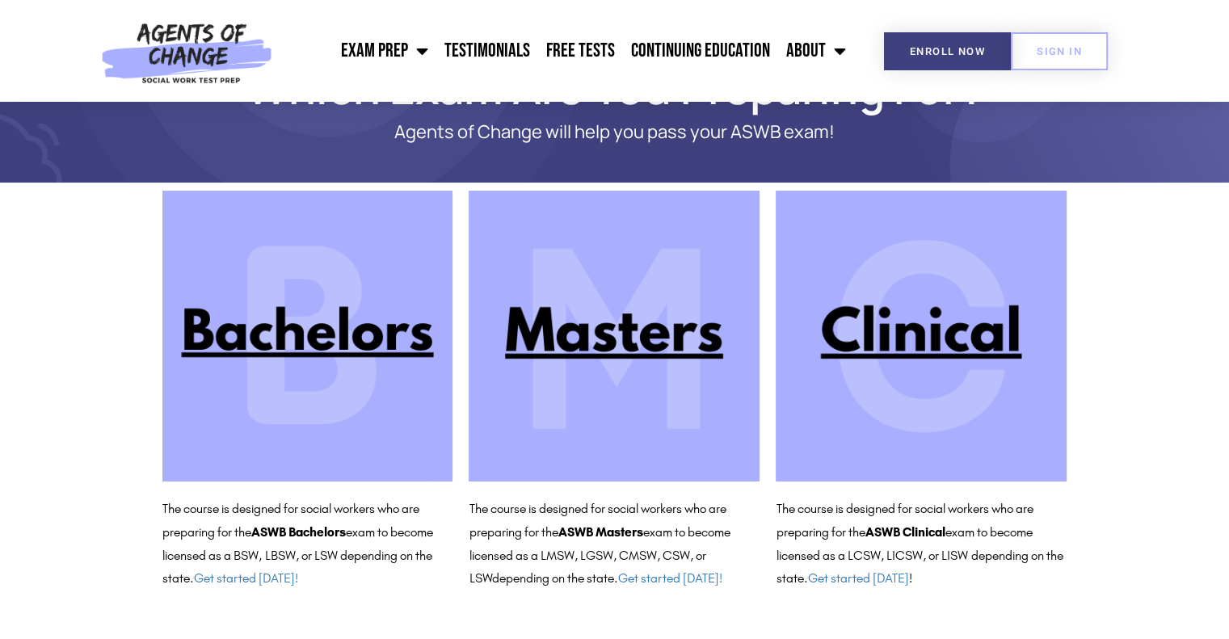  What do you see at coordinates (567, 51) in the screenshot?
I see `nav: Menu` at bounding box center [567, 51].